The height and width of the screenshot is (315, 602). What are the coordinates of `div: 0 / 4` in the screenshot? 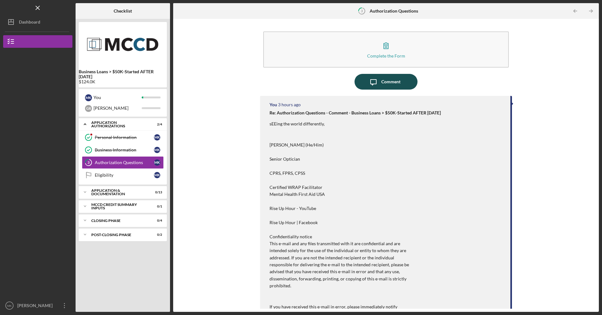 It's located at (156, 221).